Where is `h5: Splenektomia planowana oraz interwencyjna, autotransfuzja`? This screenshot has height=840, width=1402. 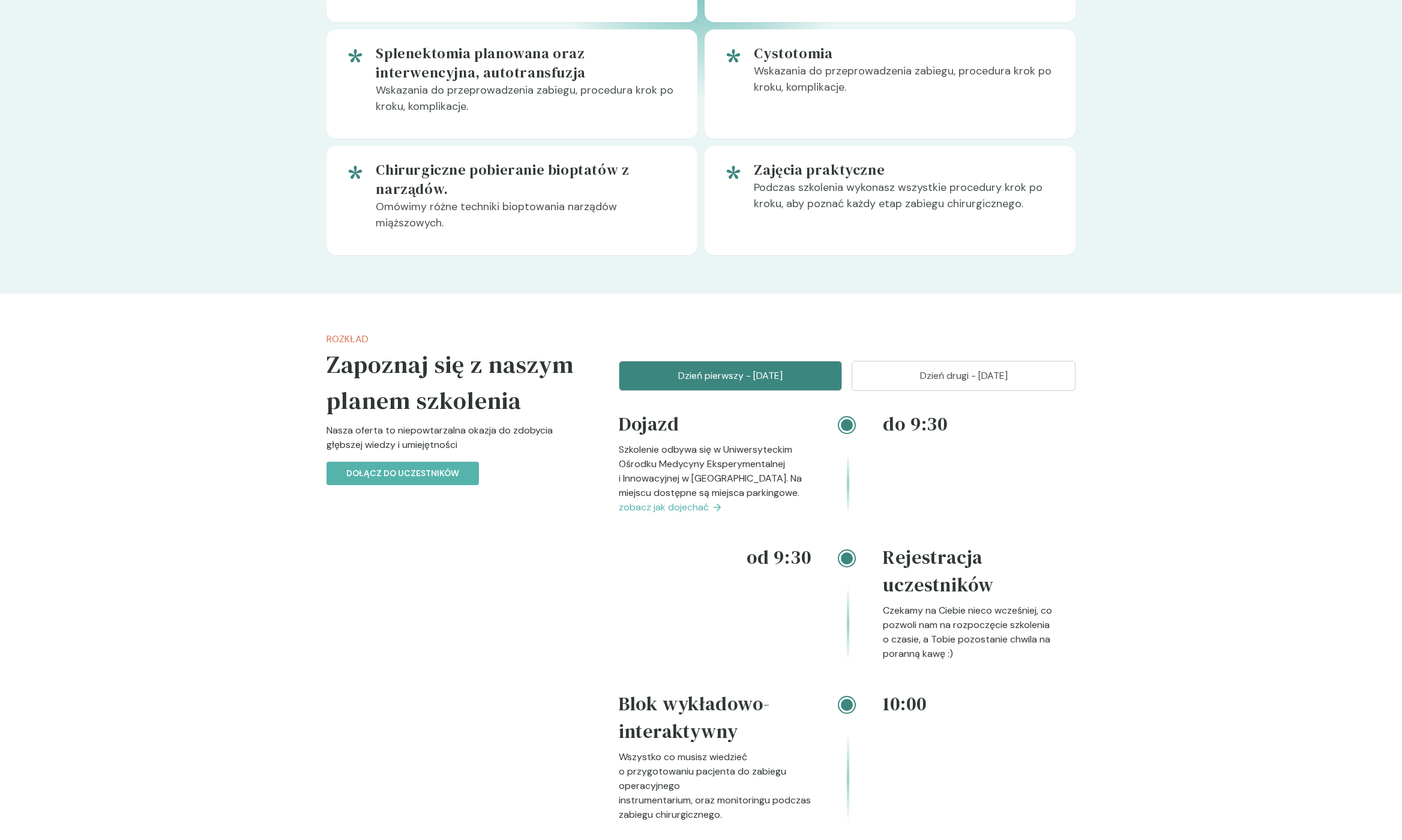
h5: Splenektomia planowana oraz interwencyjna, autotransfuzja is located at coordinates (527, 63).